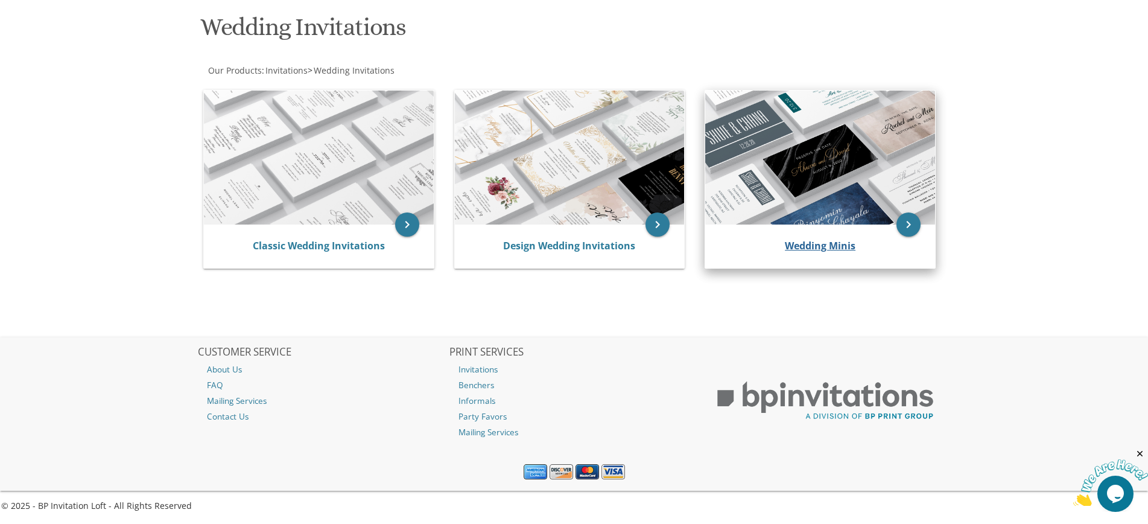  Describe the element at coordinates (535, 472) in the screenshot. I see `img: American Express` at that location.